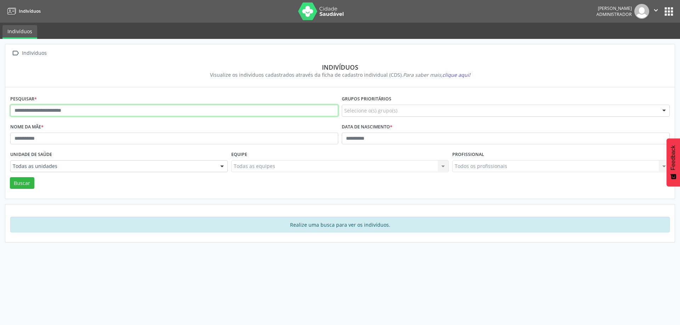  Describe the element at coordinates (239, 155) in the screenshot. I see `label: Equipe` at that location.